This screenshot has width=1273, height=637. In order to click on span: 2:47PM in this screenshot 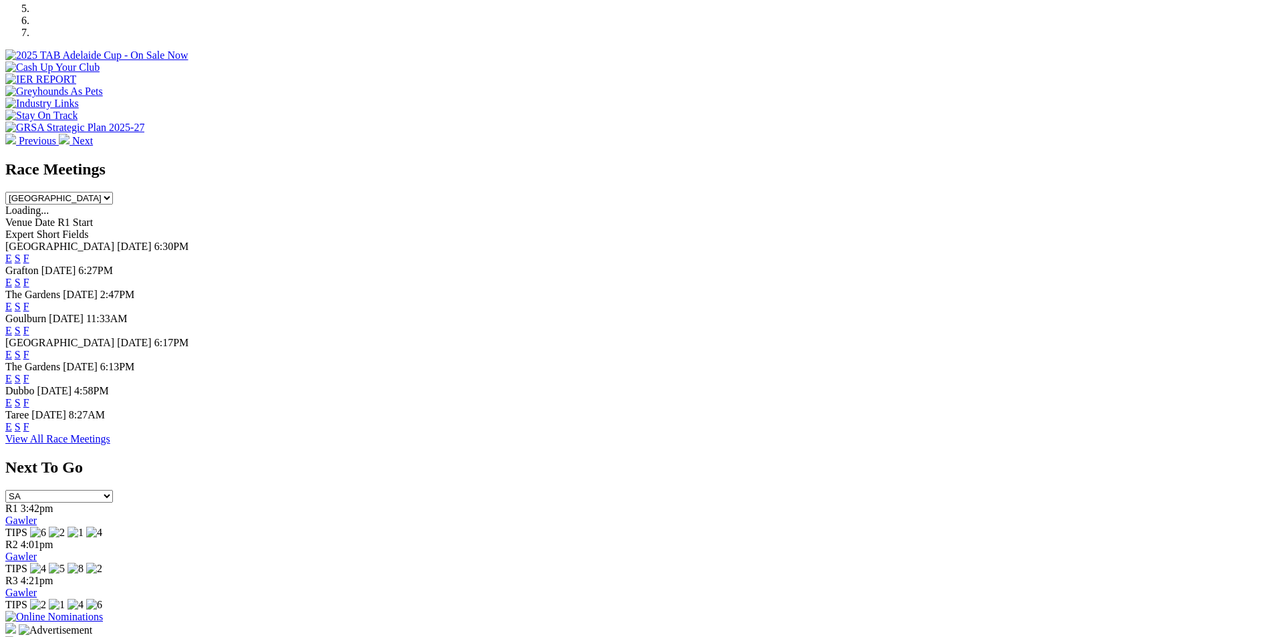, I will do `click(118, 294)`.